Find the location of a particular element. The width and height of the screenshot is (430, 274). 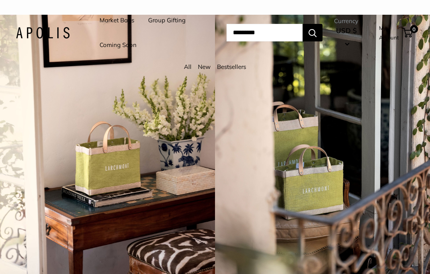

span: Currency is located at coordinates (346, 21).